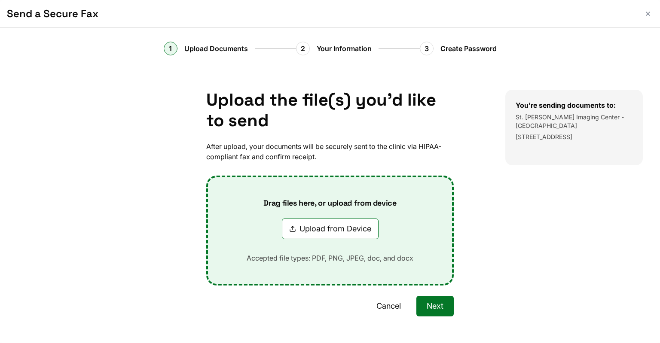  Describe the element at coordinates (426, 49) in the screenshot. I see `div: 3` at that location.